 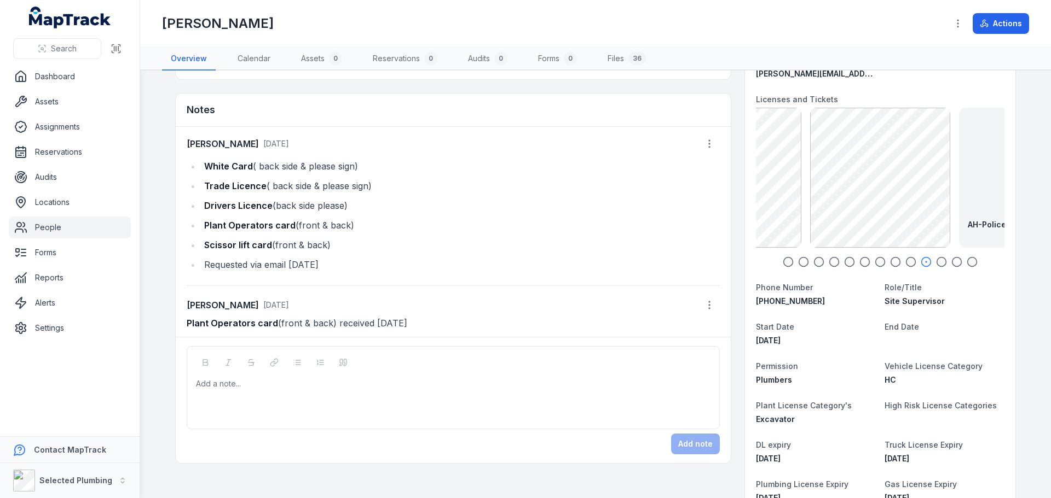 I want to click on span: Plumbing License Expiry, so click(x=802, y=484).